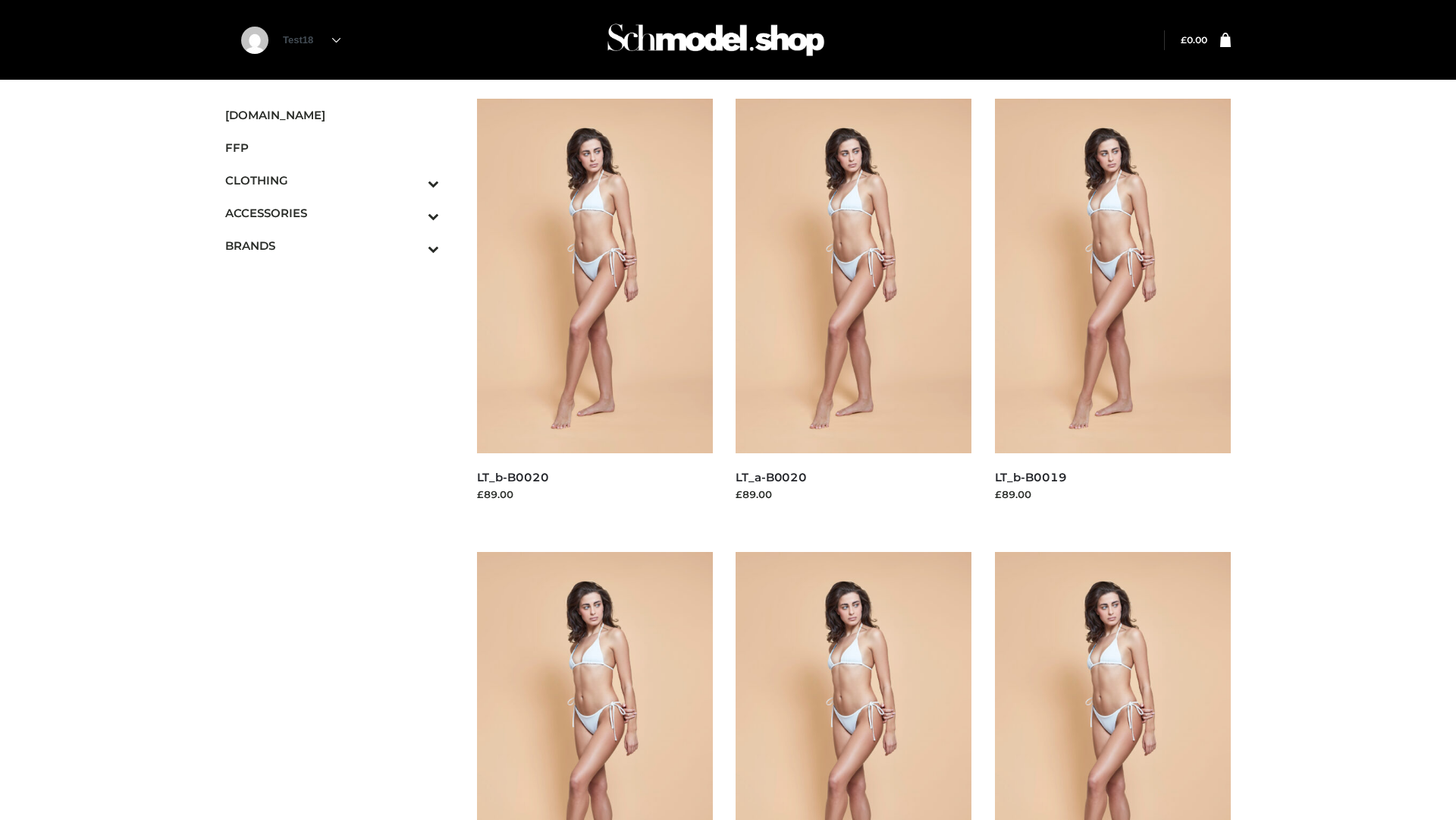 This screenshot has height=820, width=1456. Describe the element at coordinates (1031, 476) in the screenshot. I see `a: LT_b-B0019` at that location.